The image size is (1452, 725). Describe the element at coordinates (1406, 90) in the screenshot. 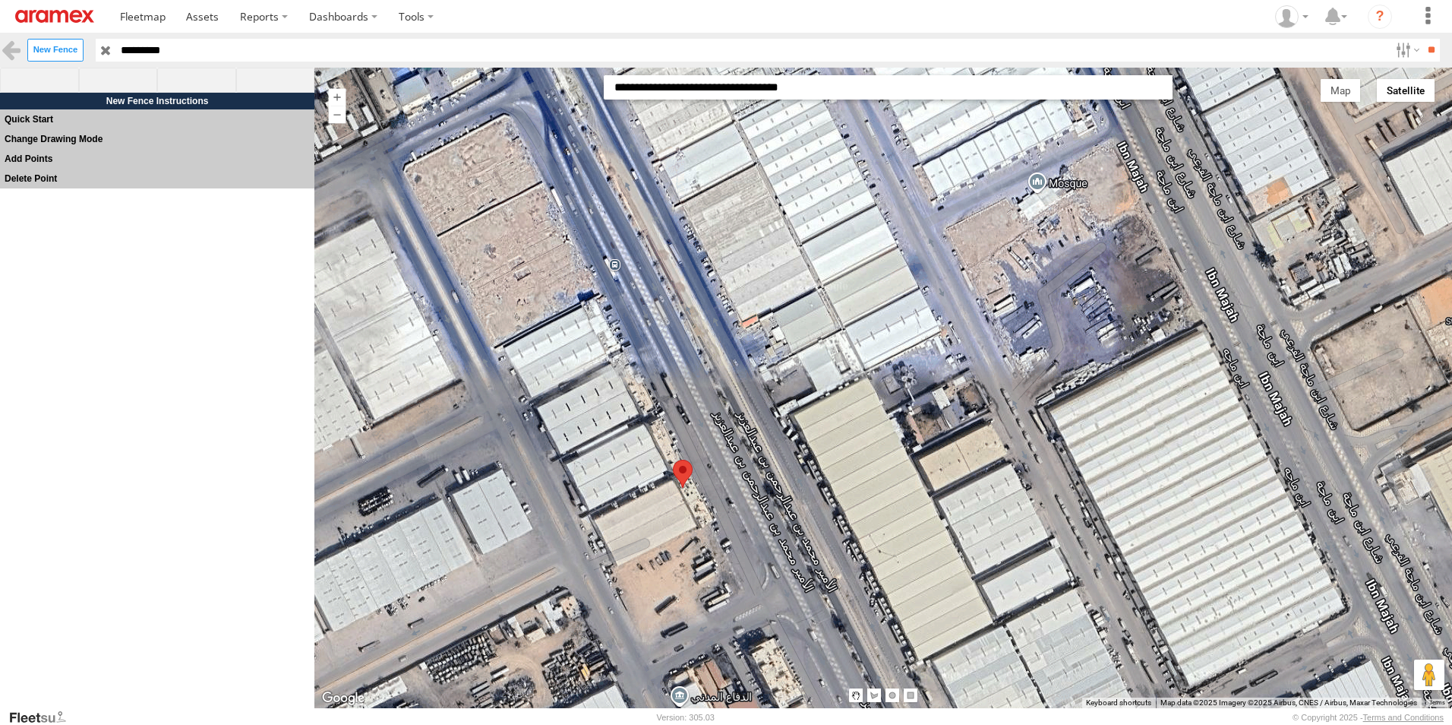

I see `button: Show satellite imagery` at that location.